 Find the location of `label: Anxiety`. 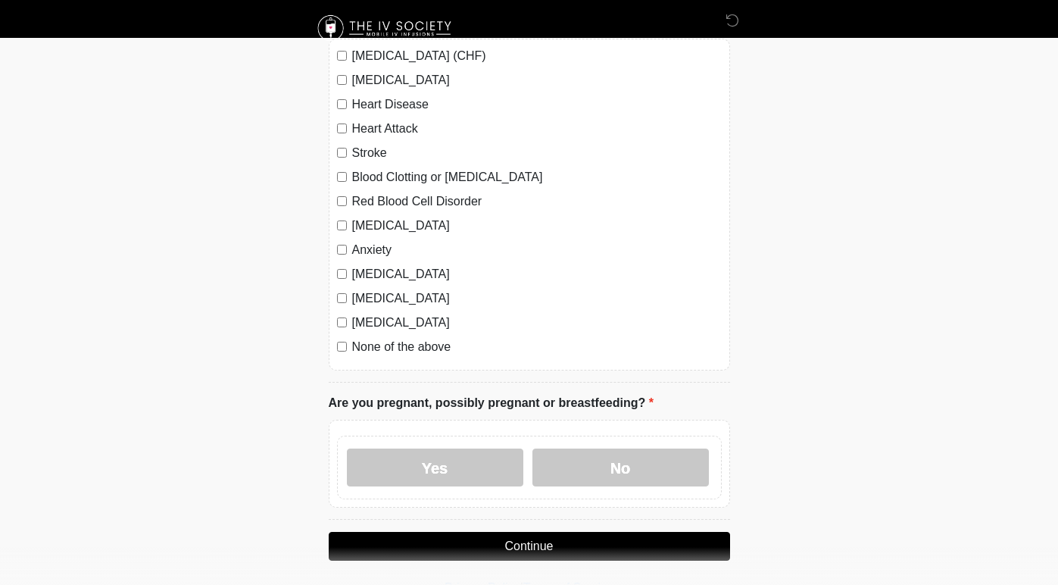

label: Anxiety is located at coordinates (537, 250).